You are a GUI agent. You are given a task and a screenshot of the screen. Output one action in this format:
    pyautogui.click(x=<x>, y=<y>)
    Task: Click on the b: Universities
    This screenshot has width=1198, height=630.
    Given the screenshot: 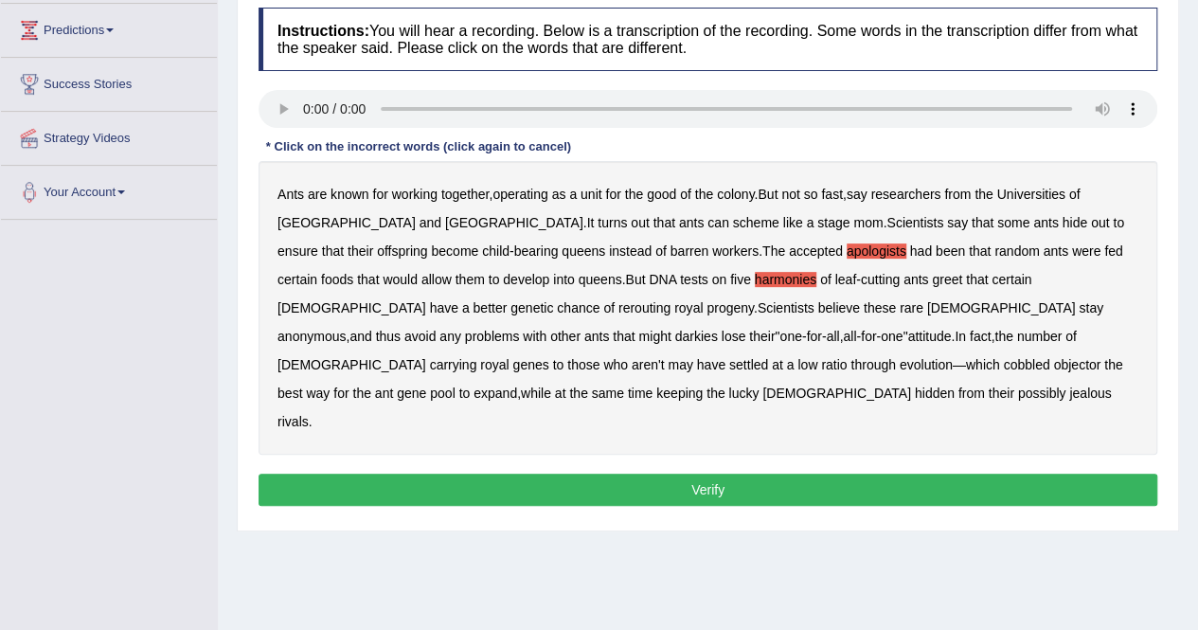 What is the action you would take?
    pyautogui.click(x=1030, y=194)
    